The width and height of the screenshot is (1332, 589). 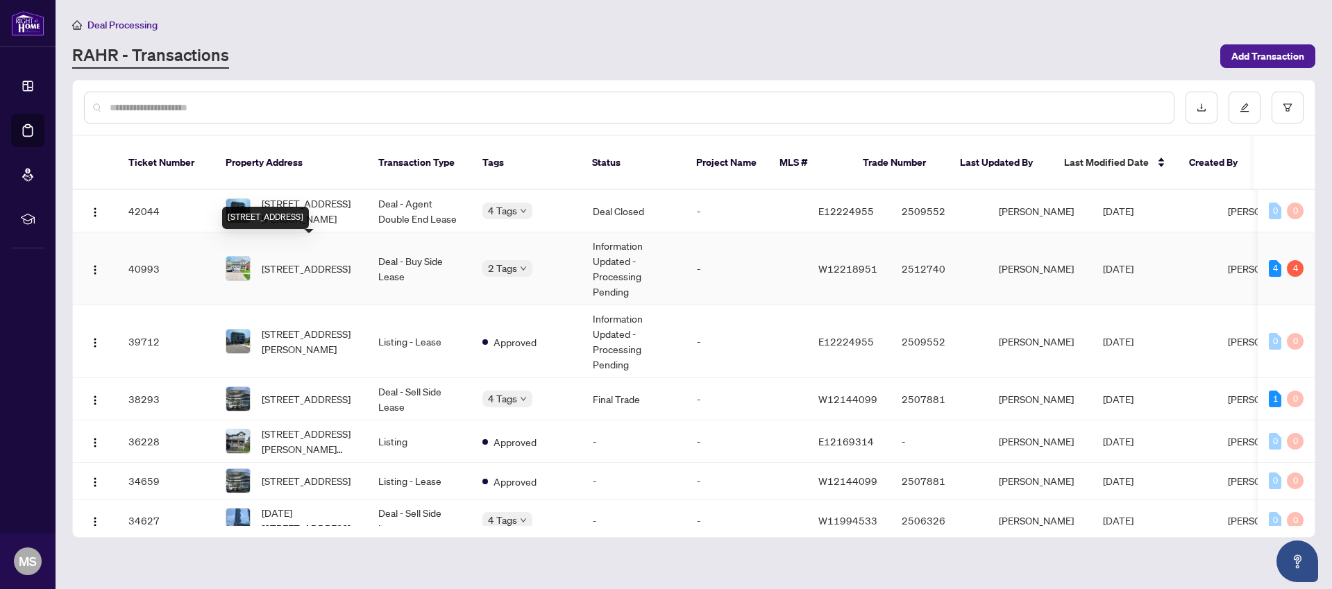 What do you see at coordinates (77, 25) in the screenshot?
I see `span: home` at bounding box center [77, 25].